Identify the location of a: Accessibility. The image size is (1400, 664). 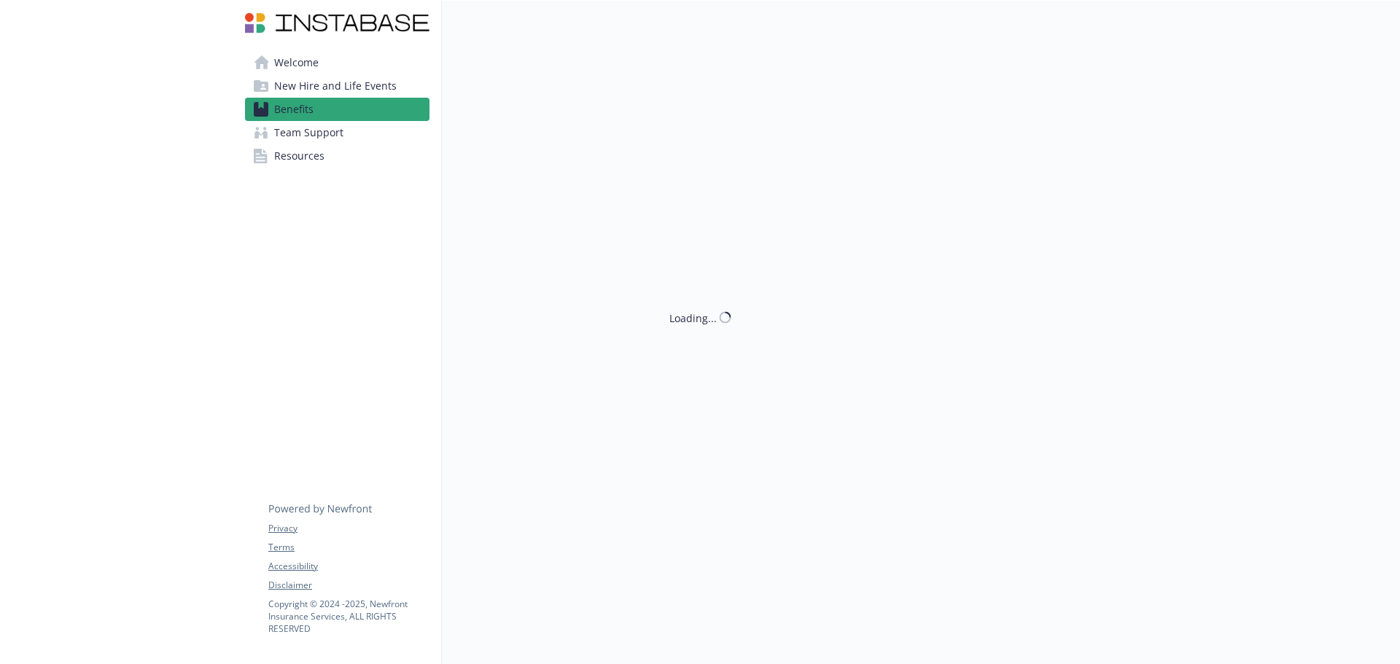
(349, 567).